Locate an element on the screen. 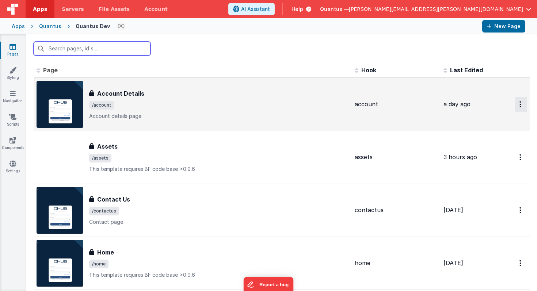 This screenshot has width=537, height=291. p: Contact page is located at coordinates (219, 222).